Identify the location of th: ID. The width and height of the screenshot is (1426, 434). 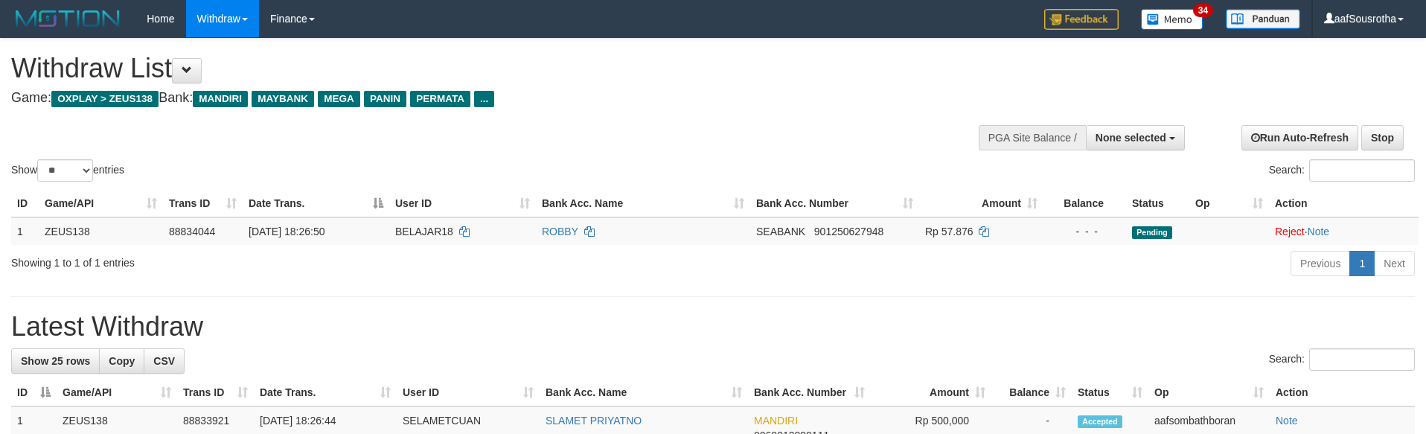
(25, 203).